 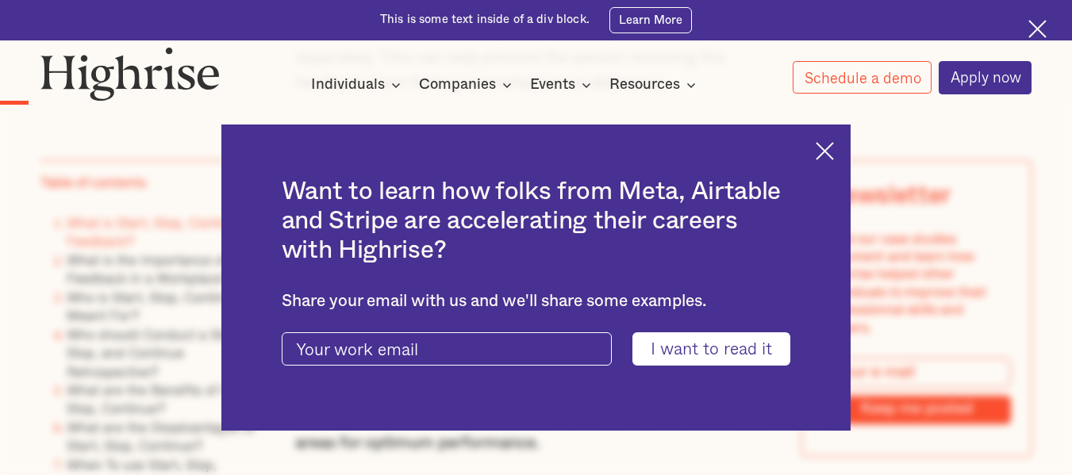 What do you see at coordinates (651, 20) in the screenshot?
I see `a: Learn More` at bounding box center [651, 20].